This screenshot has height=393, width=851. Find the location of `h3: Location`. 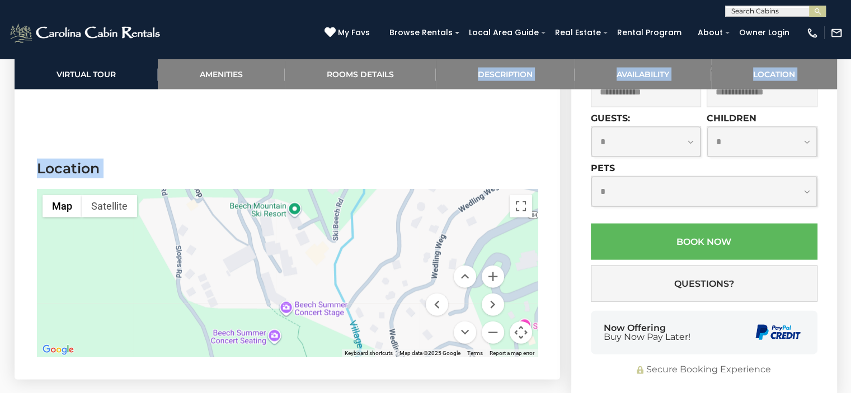

h3: Location is located at coordinates (287, 168).